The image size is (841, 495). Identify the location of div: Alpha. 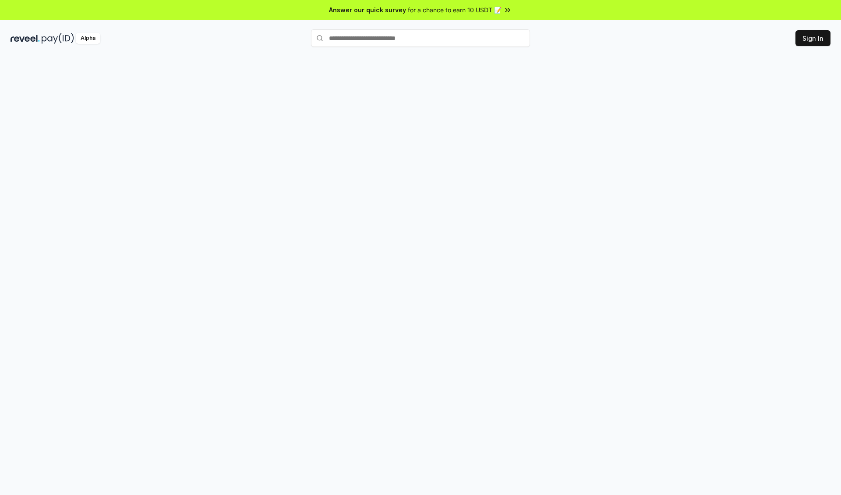
(88, 38).